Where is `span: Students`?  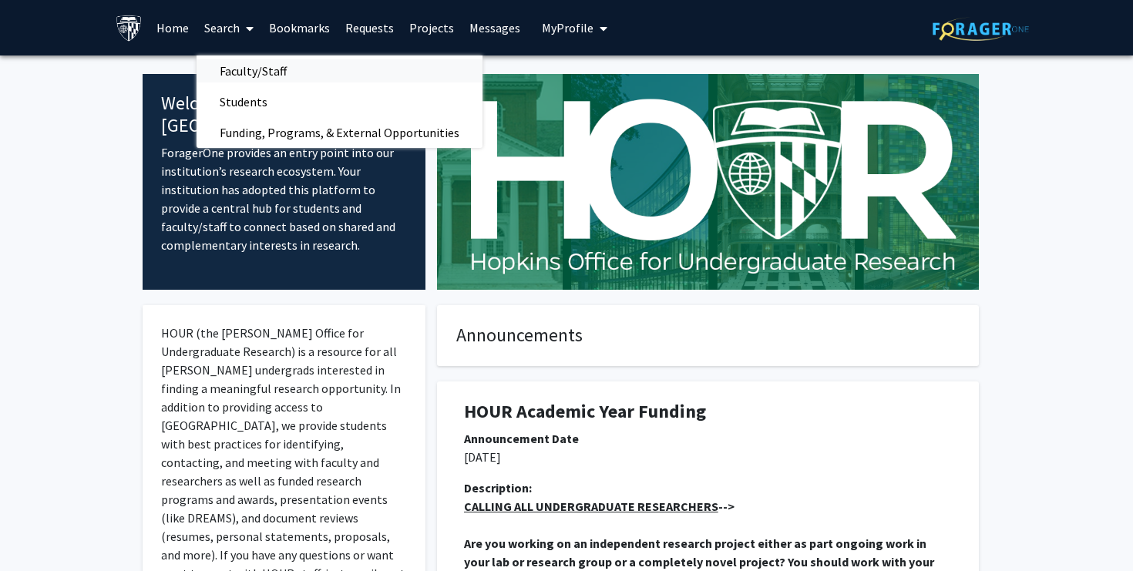
span: Students is located at coordinates (244, 102).